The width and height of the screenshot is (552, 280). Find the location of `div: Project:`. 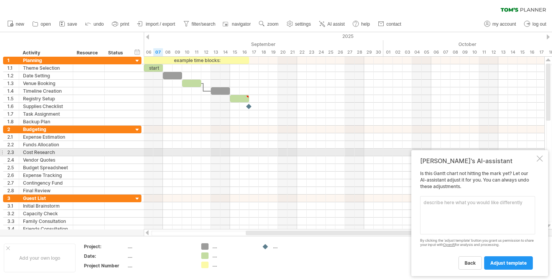

div: Project: is located at coordinates (105, 247).